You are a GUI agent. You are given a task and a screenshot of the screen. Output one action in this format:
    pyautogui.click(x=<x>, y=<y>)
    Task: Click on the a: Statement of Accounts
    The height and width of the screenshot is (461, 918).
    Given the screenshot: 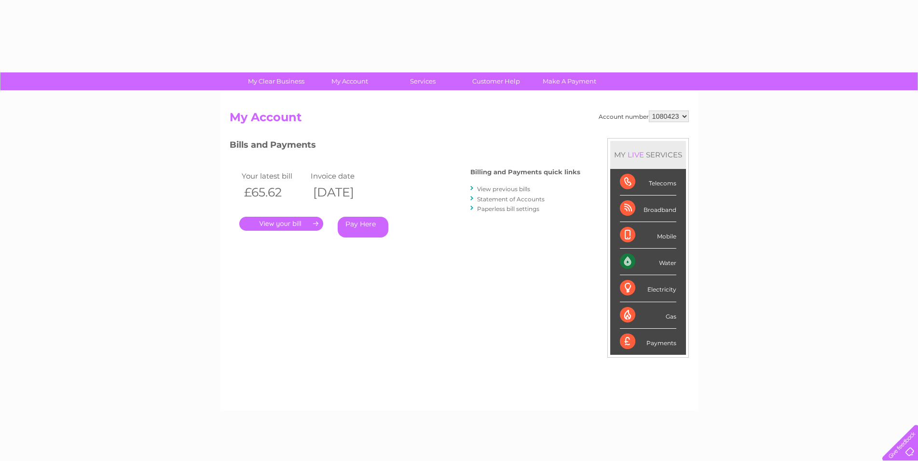 What is the action you would take?
    pyautogui.click(x=511, y=199)
    